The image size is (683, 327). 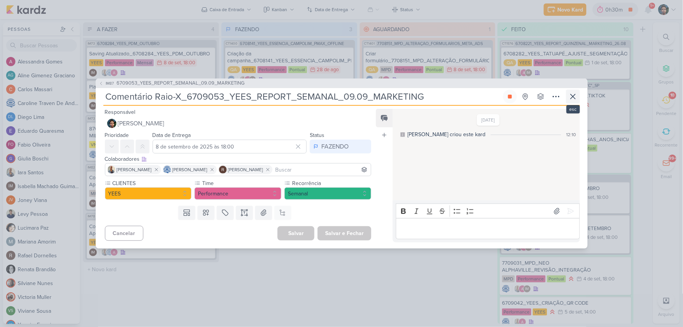 I want to click on div: 12:10, so click(x=571, y=134).